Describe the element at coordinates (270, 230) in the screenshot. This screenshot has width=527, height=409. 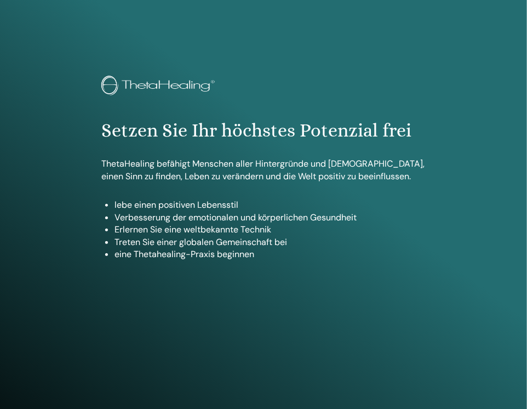
I see `li: Erlernen Sie eine weltbekannte Technik` at that location.